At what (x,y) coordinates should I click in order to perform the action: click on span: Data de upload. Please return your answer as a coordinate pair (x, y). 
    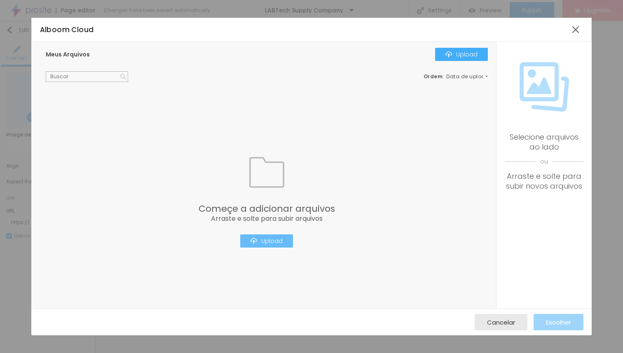
    Looking at the image, I should click on (468, 77).